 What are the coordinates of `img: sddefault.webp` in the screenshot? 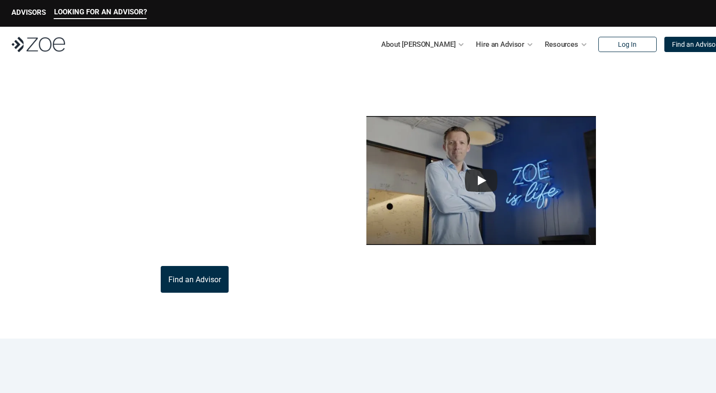 It's located at (481, 181).